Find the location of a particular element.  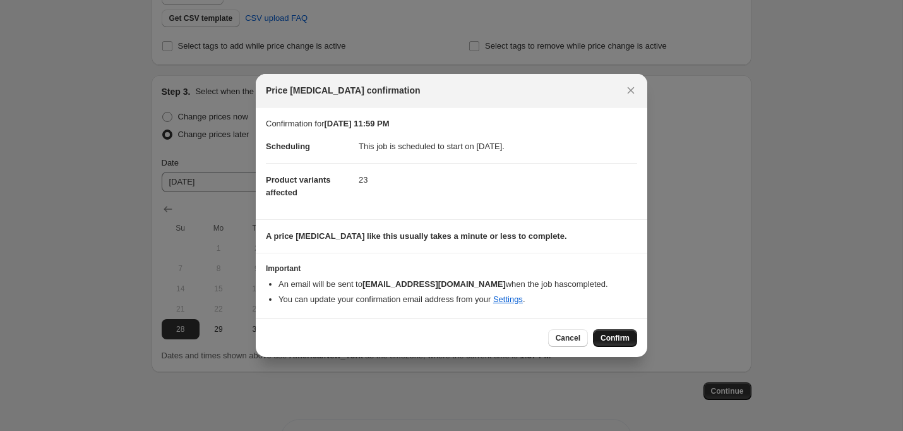

button: Cancel is located at coordinates (568, 338).